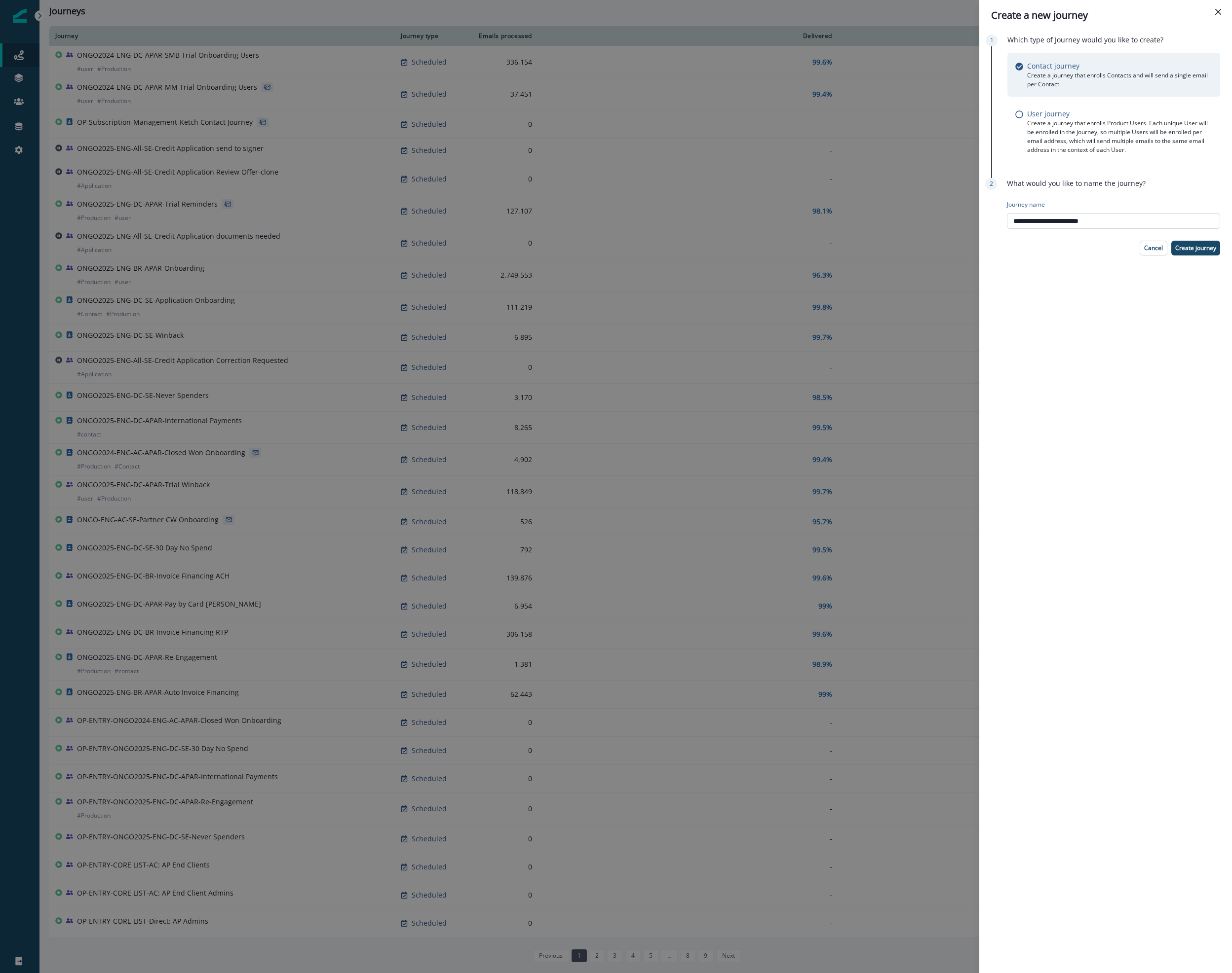 This screenshot has height=973, width=1232. Describe the element at coordinates (1195, 248) in the screenshot. I see `button: Create journey` at that location.